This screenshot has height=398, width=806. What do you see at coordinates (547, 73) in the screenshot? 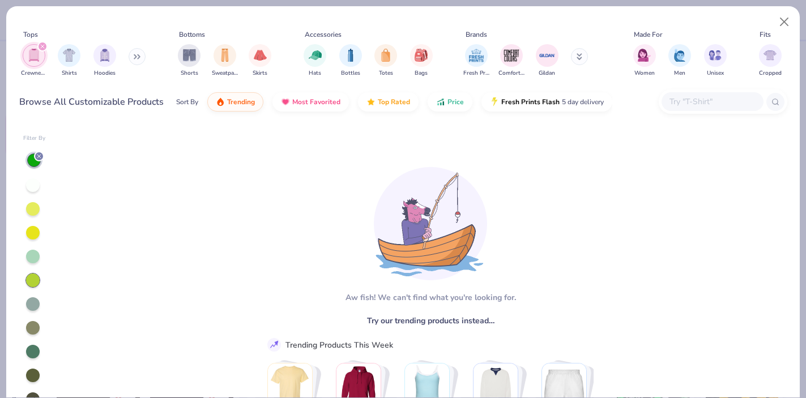
I see `span: Gildan` at bounding box center [547, 73].